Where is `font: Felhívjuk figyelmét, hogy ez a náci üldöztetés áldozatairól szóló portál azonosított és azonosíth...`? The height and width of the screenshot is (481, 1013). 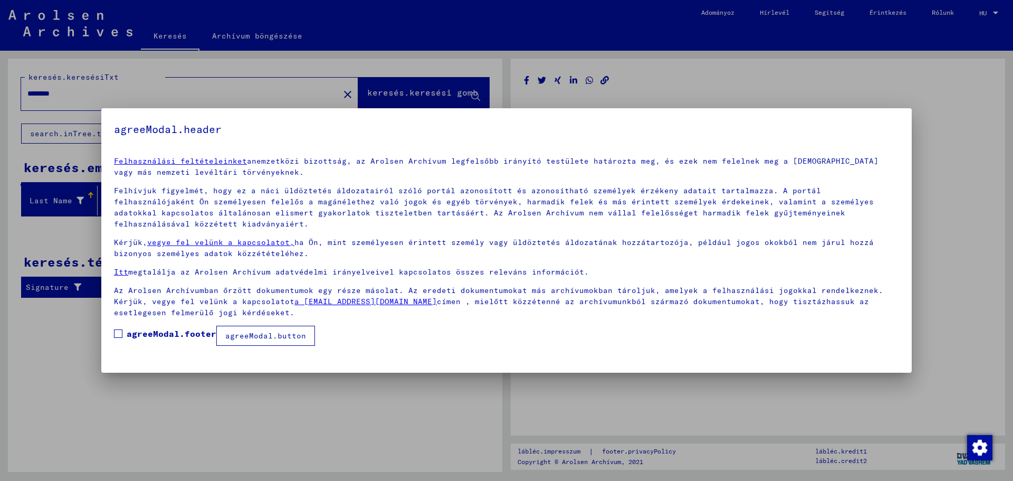 font: Felhívjuk figyelmét, hogy ez a náci üldöztetés áldozatairól szóló portál azonosított és azonosíth... is located at coordinates (494, 207).